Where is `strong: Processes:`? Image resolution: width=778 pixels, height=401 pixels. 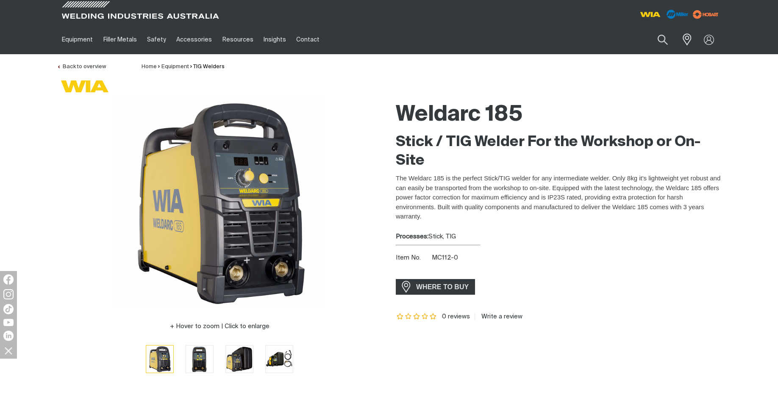
strong: Processes: is located at coordinates (412, 237).